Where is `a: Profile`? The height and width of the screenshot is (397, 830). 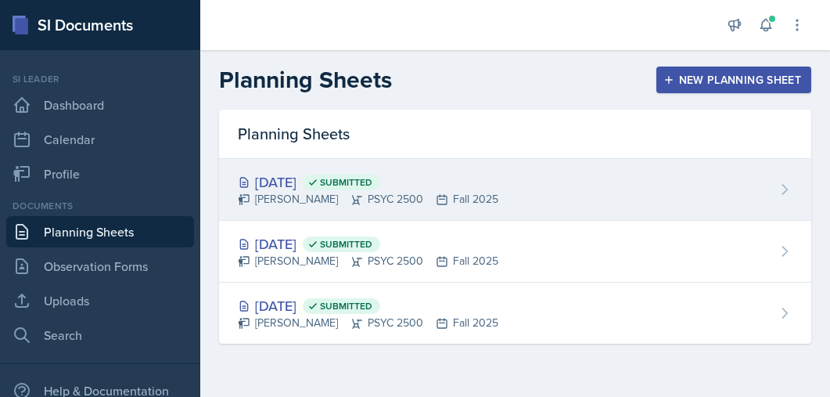
a: Profile is located at coordinates (100, 174).